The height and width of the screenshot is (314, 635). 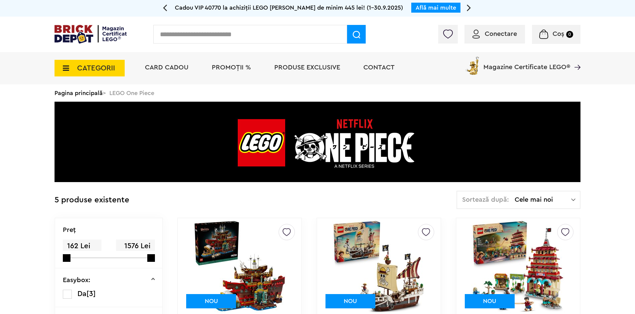 I want to click on a: Card Cadou, so click(x=167, y=68).